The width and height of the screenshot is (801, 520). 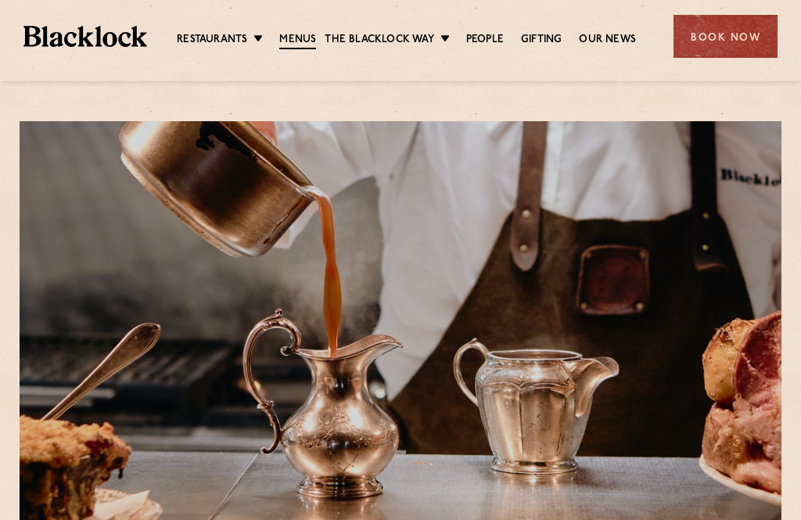 I want to click on img: BL_Textured_Logo-footer-cropped.svg, so click(x=85, y=36).